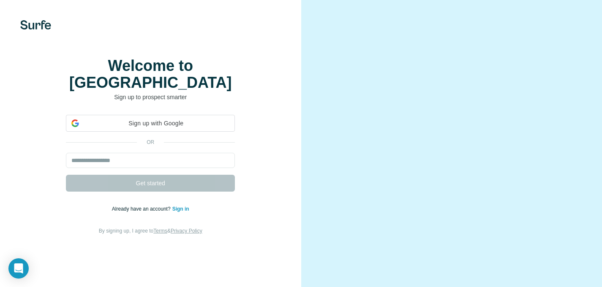 The image size is (602, 287). What do you see at coordinates (181, 209) in the screenshot?
I see `a: Sign in` at bounding box center [181, 209].